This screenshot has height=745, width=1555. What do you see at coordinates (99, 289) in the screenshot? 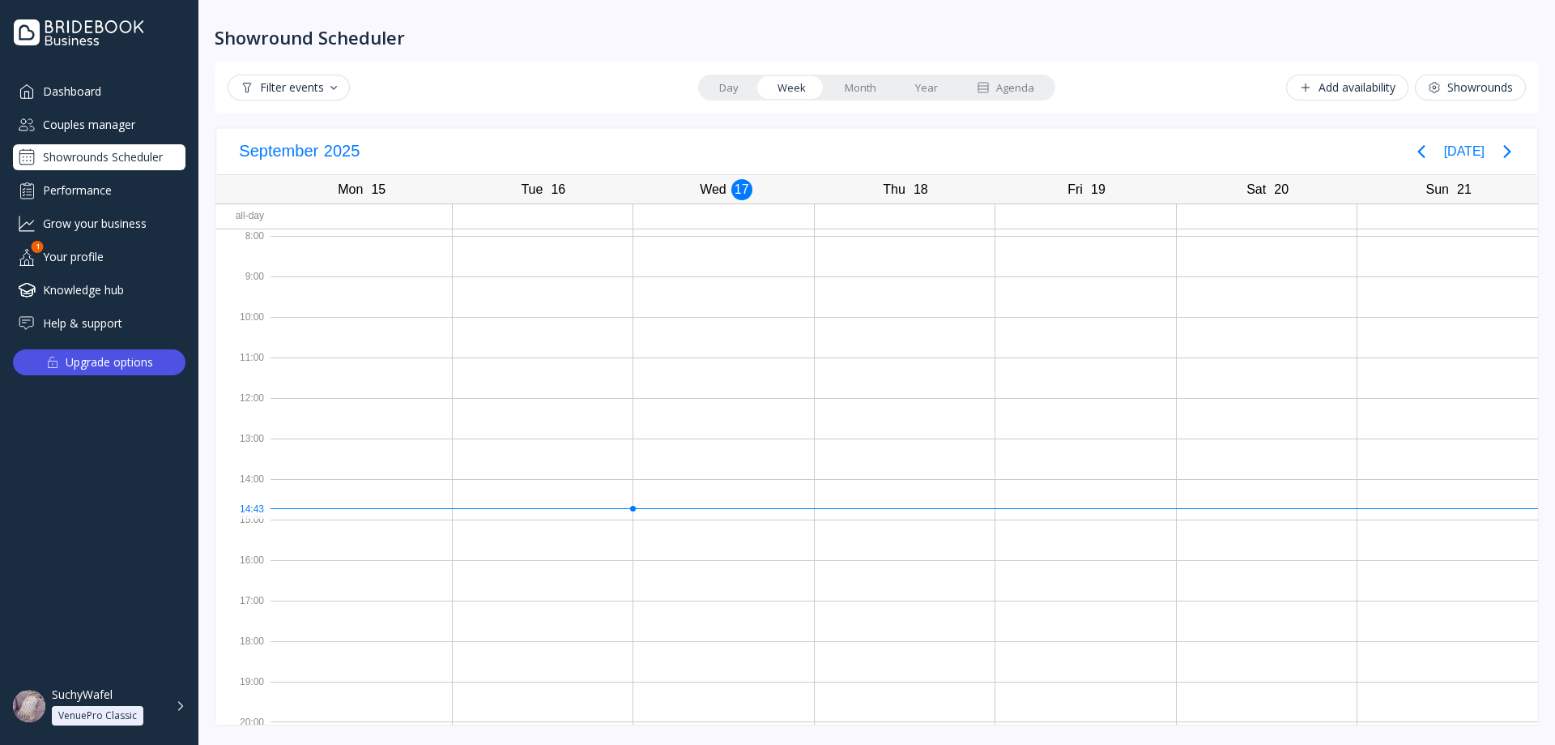
I see `div: Knowledge hub` at bounding box center [99, 289].